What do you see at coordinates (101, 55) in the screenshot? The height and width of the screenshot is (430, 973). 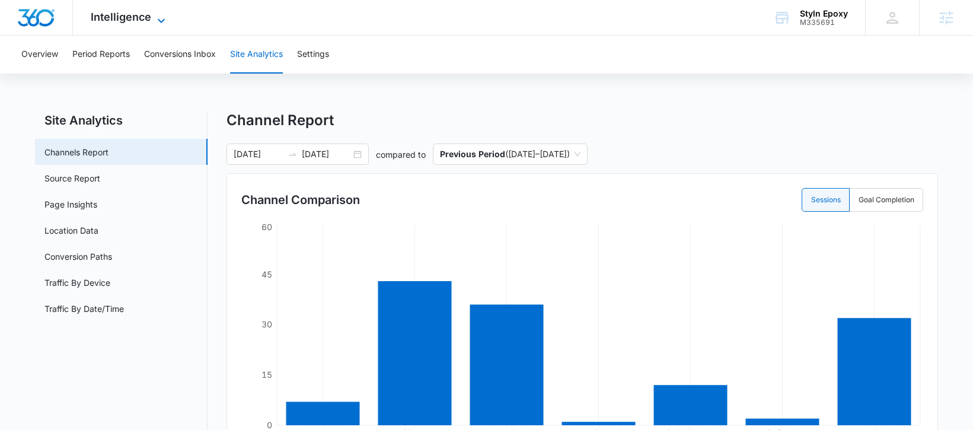 I see `button: Period Reports` at bounding box center [101, 55].